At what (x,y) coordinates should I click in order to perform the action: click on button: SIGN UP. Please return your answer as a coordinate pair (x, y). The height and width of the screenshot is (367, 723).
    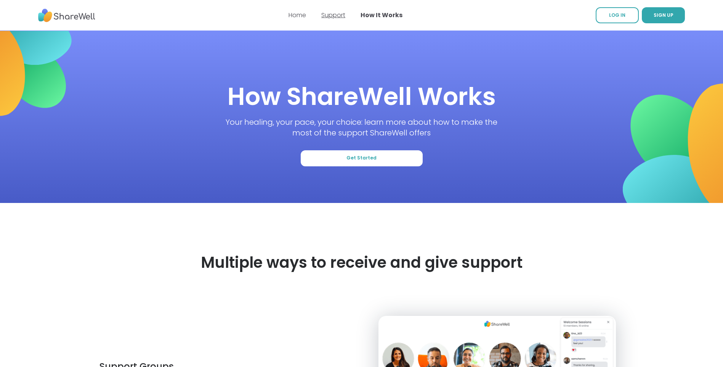
    Looking at the image, I should click on (663, 15).